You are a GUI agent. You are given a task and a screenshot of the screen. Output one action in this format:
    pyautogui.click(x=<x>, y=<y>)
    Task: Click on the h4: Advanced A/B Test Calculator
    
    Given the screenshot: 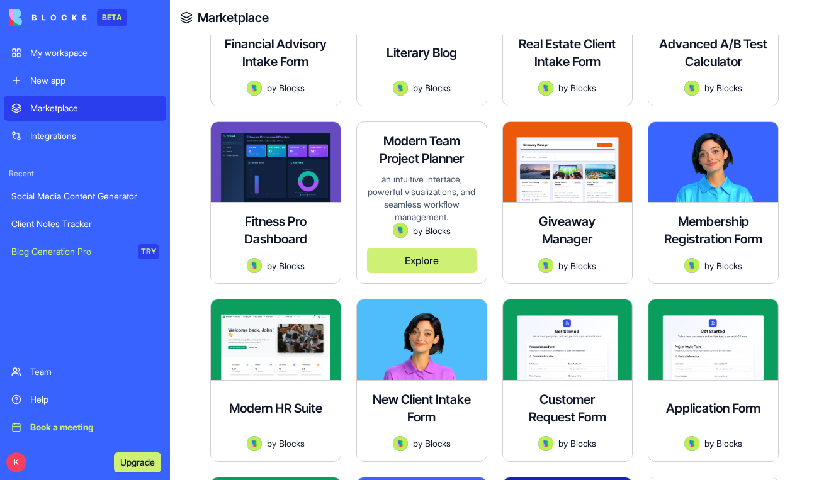 What is the action you would take?
    pyautogui.click(x=713, y=53)
    